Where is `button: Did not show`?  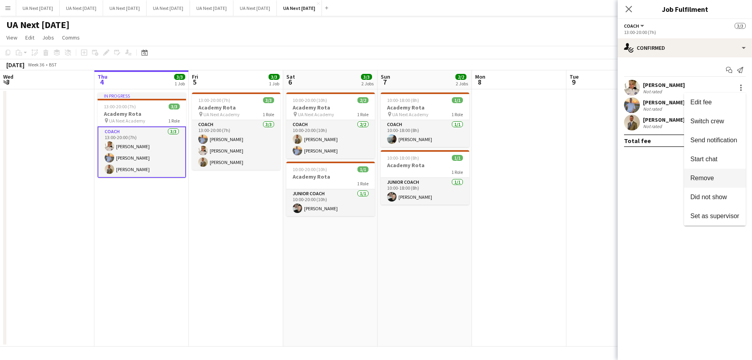 button: Did not show is located at coordinates (715, 197).